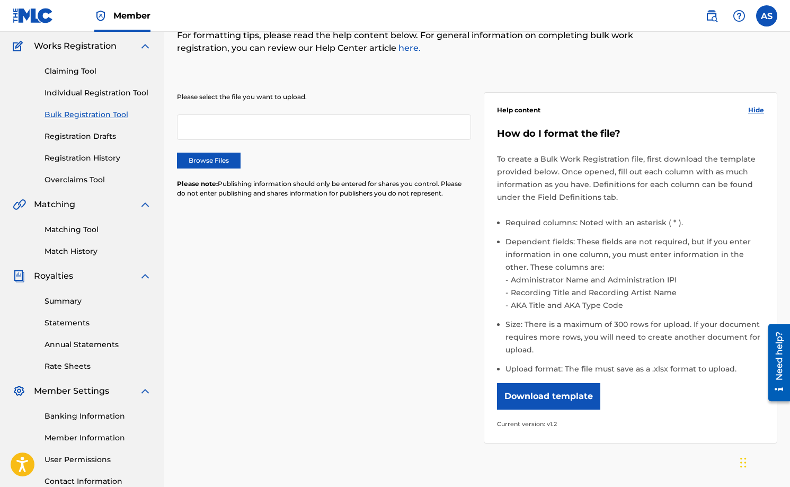 Image resolution: width=790 pixels, height=487 pixels. I want to click on p: Publishing information should only be entered for shares you control. Please do not enter publish..., so click(324, 189).